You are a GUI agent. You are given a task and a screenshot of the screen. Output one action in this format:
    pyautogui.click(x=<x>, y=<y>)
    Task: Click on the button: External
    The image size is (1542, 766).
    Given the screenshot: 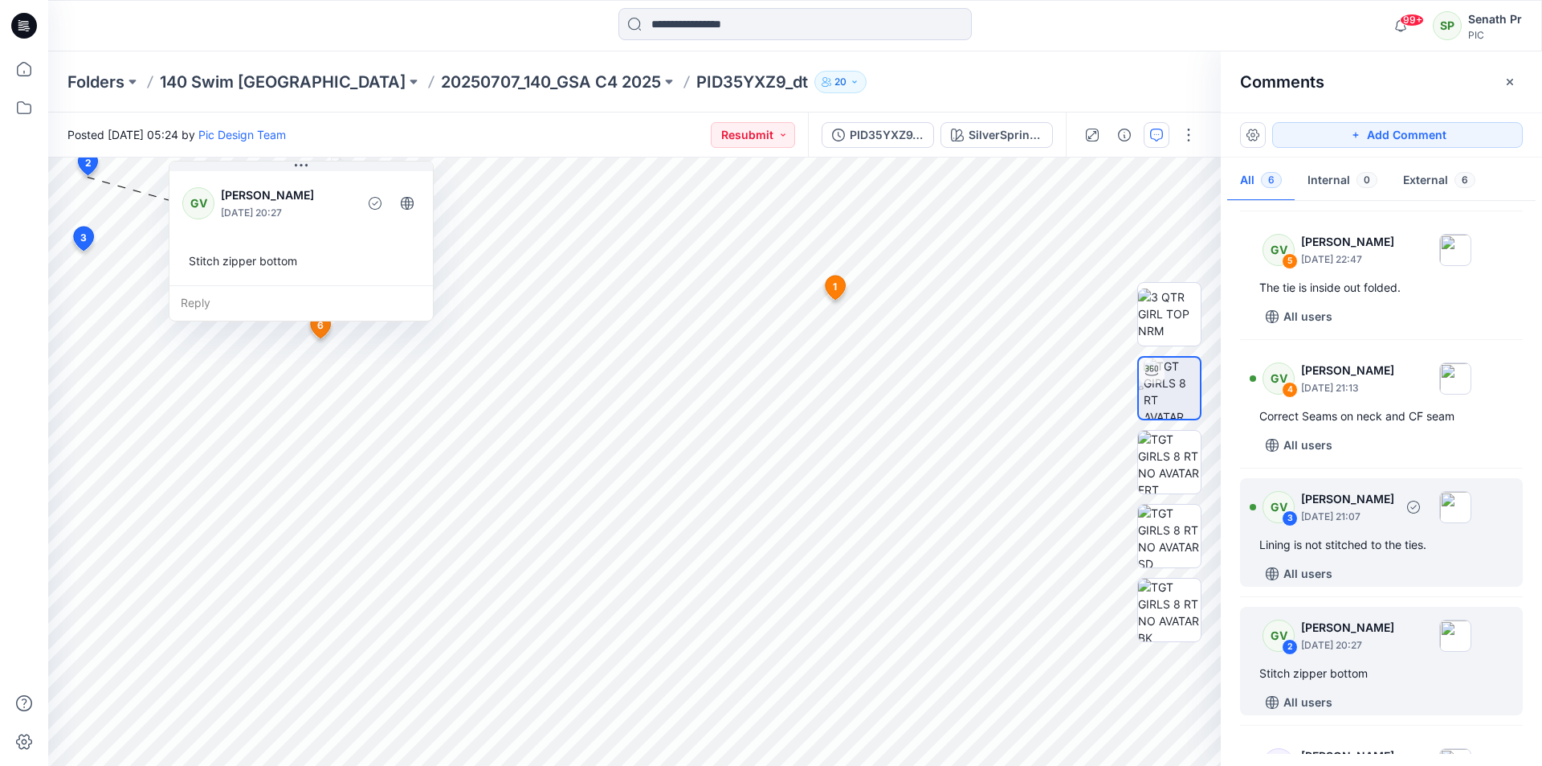 What is the action you would take?
    pyautogui.click(x=1439, y=181)
    